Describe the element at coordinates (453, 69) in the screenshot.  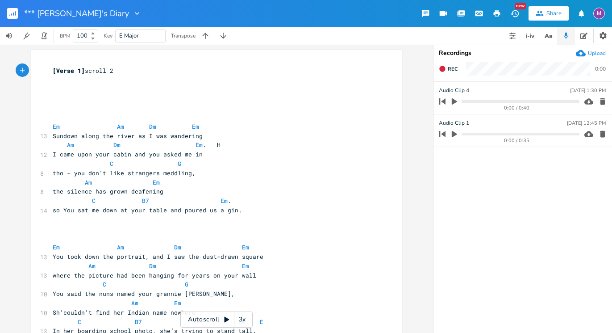
I see `span: Rec` at that location.